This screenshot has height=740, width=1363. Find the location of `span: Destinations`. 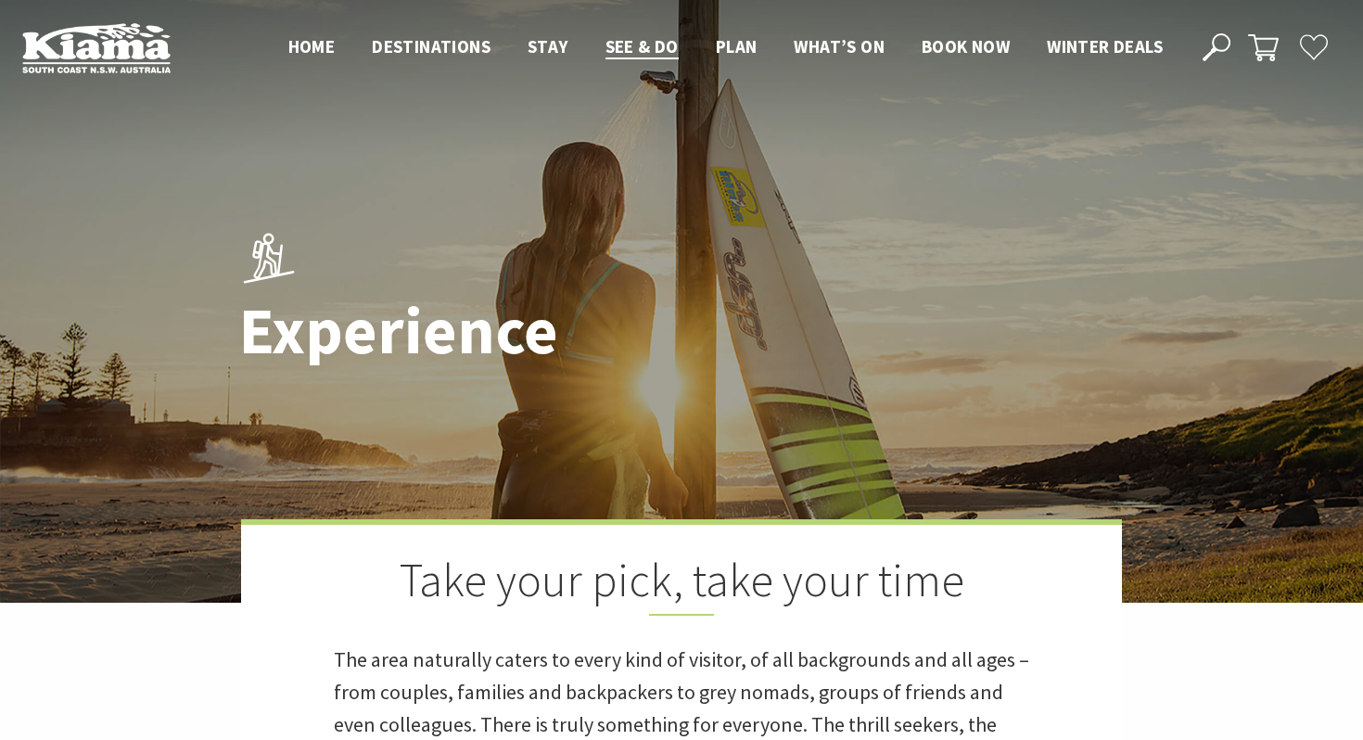

span: Destinations is located at coordinates (431, 46).